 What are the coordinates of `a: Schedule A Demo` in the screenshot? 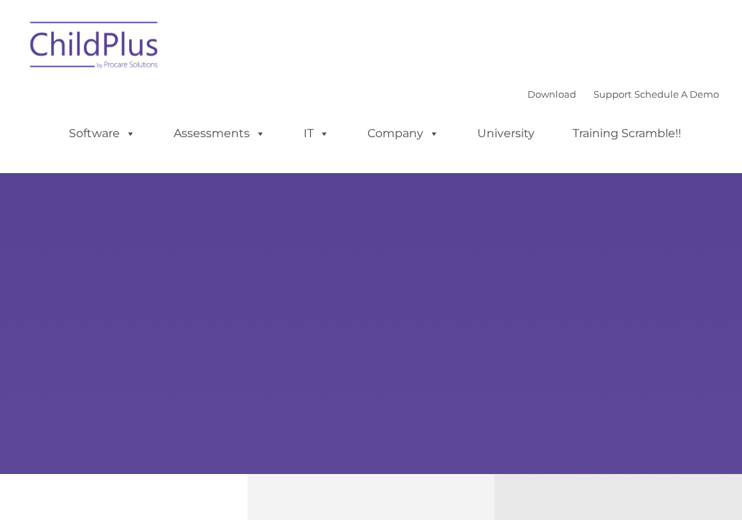 It's located at (677, 94).